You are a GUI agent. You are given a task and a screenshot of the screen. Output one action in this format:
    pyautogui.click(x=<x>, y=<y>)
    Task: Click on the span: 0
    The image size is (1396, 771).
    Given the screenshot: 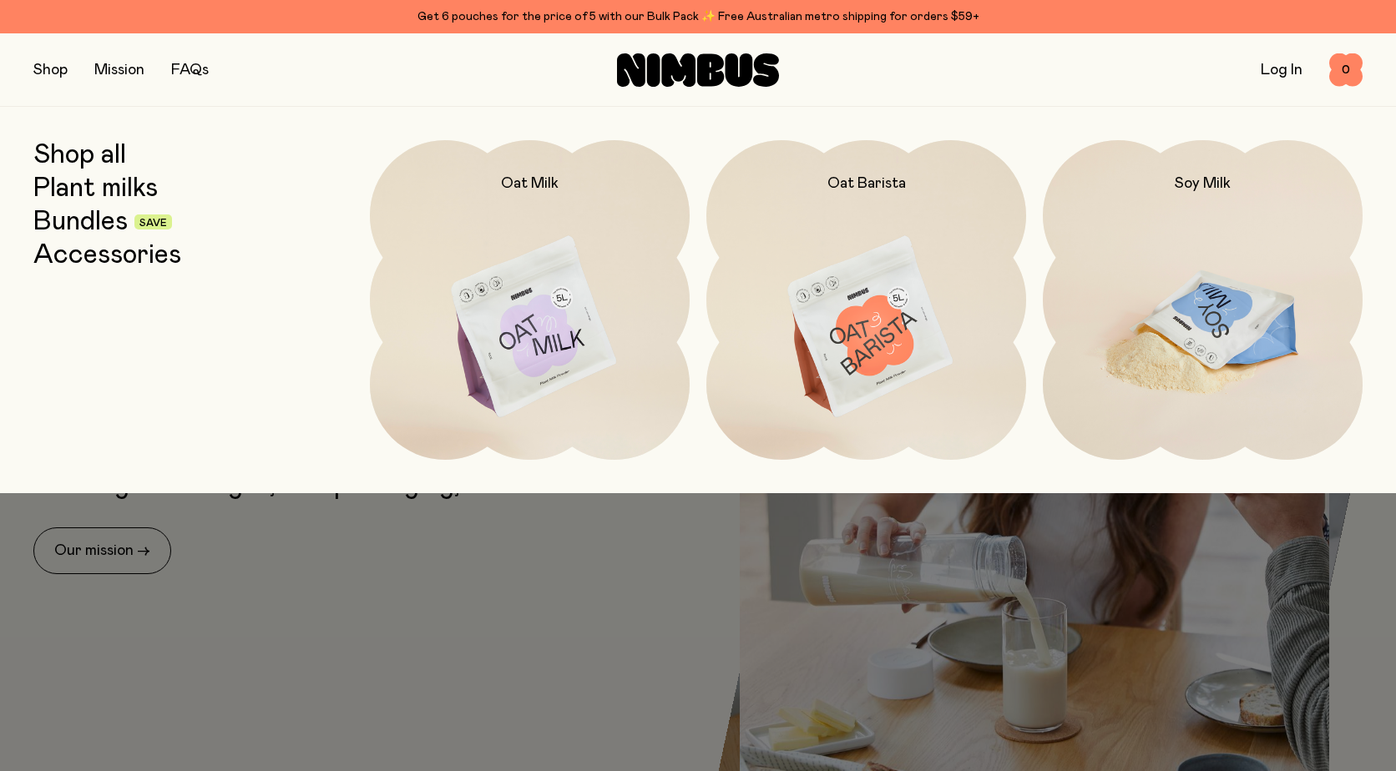 What is the action you would take?
    pyautogui.click(x=1346, y=70)
    